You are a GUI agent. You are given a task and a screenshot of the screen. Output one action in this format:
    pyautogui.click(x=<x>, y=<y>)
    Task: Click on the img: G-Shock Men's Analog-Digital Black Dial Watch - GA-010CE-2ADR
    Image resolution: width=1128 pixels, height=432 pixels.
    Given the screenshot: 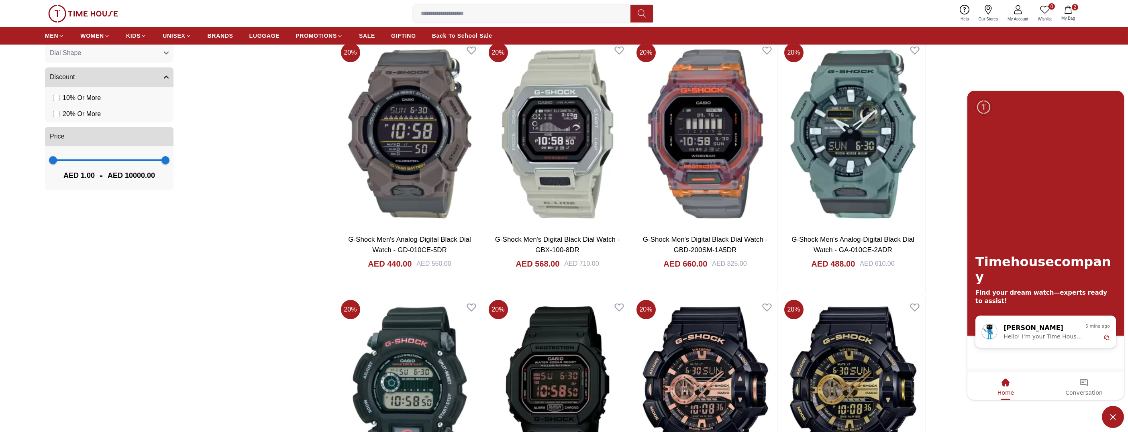 What is the action you would take?
    pyautogui.click(x=853, y=134)
    